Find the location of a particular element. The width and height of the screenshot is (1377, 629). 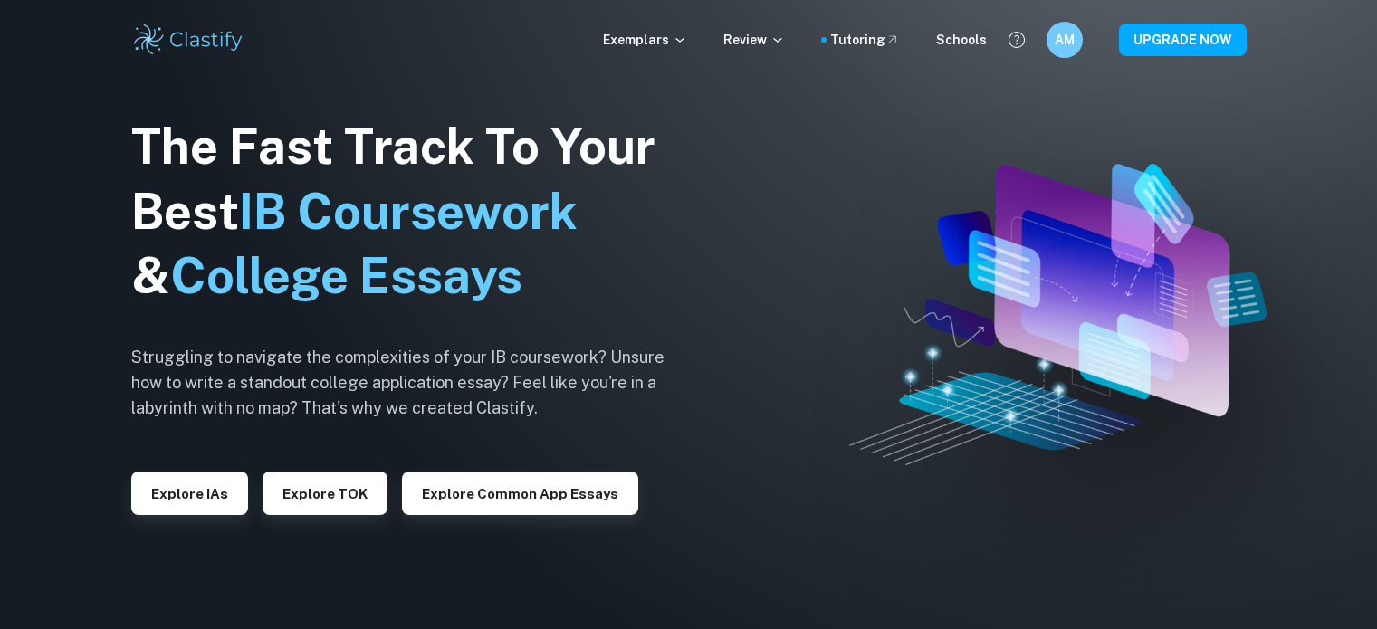

button: Explore Common App essays is located at coordinates (520, 493).